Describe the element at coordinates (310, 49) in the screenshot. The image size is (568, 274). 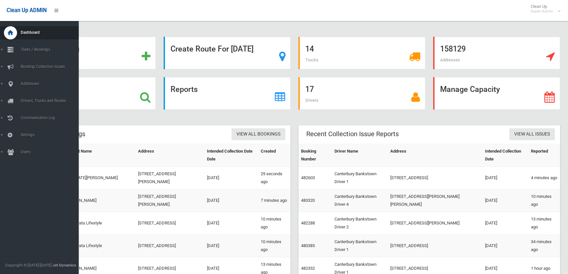
I see `strong: 14` at that location.